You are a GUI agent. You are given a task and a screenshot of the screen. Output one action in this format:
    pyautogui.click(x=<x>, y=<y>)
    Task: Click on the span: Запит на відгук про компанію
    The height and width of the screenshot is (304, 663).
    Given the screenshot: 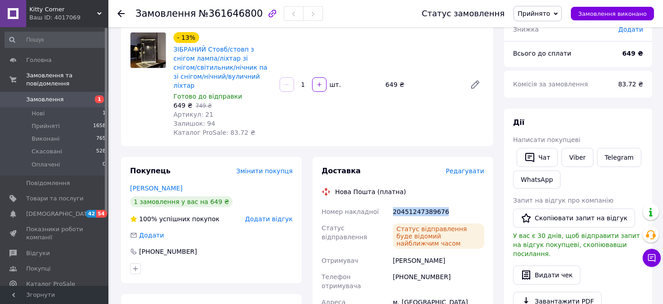 What is the action you would take?
    pyautogui.click(x=563, y=200)
    